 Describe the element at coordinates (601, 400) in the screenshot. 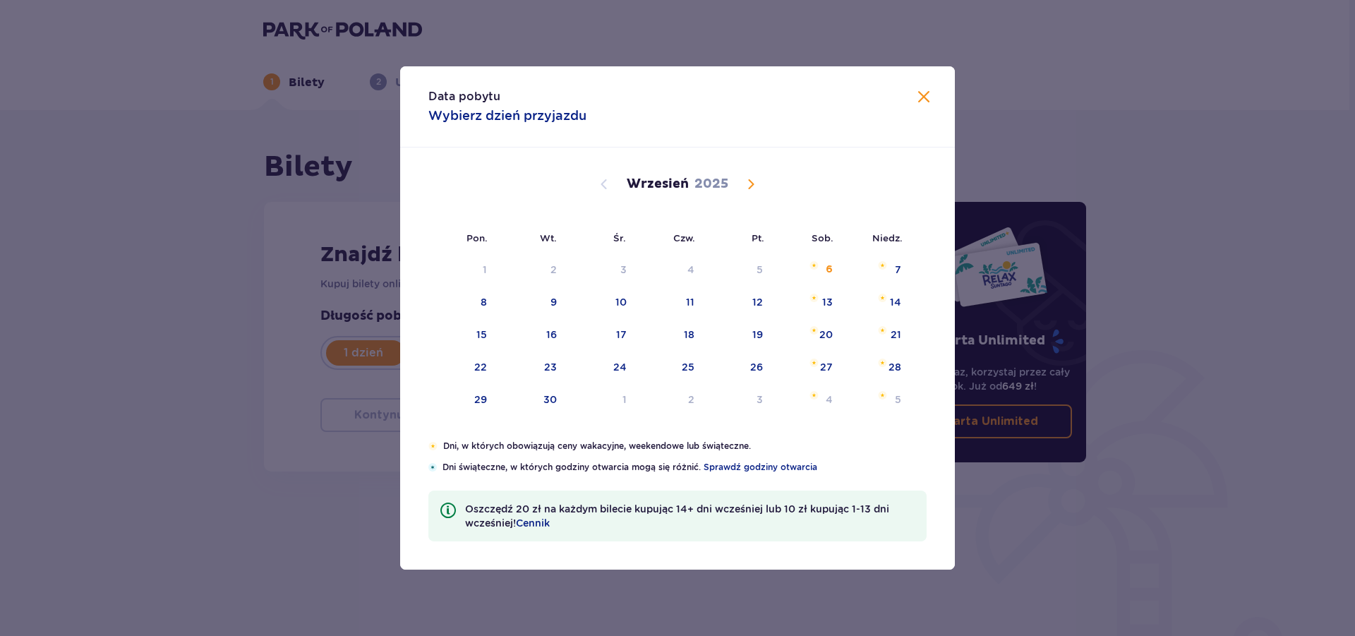

I see `td: środa, 1 października 2025` at that location.